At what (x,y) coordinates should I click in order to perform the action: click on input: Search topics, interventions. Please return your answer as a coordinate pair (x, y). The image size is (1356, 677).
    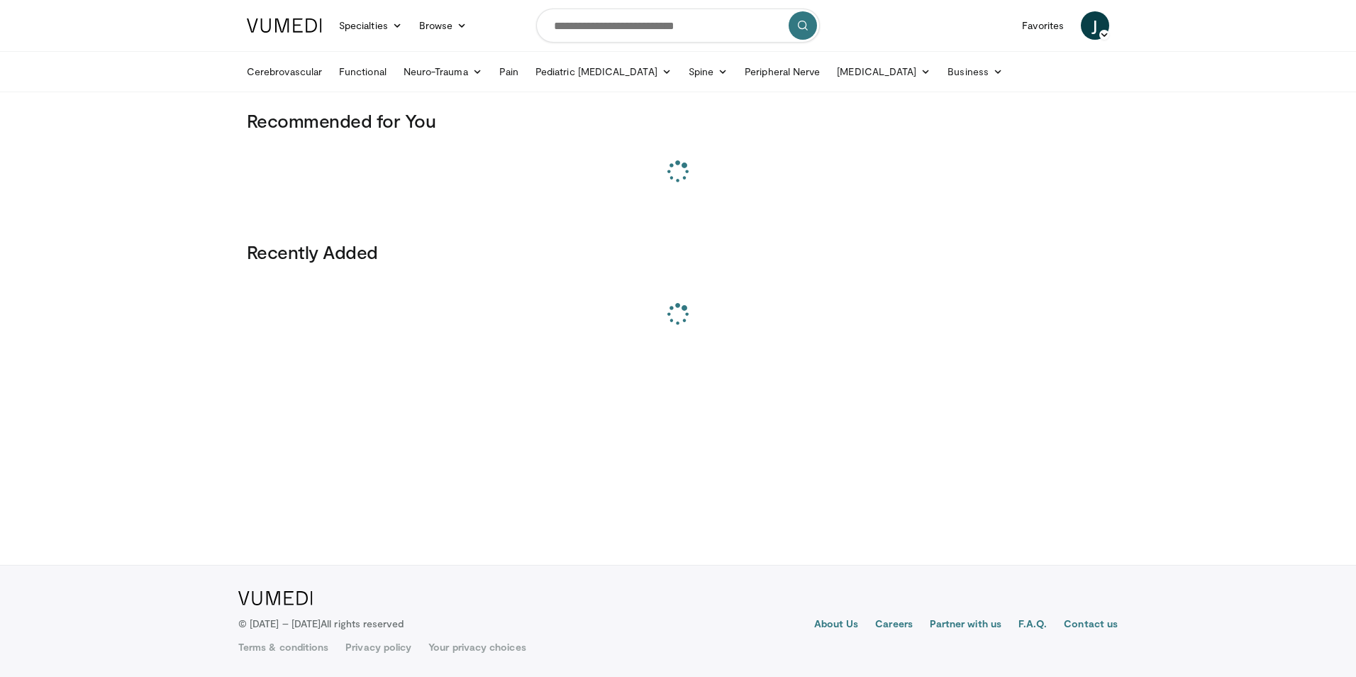
    Looking at the image, I should click on (678, 26).